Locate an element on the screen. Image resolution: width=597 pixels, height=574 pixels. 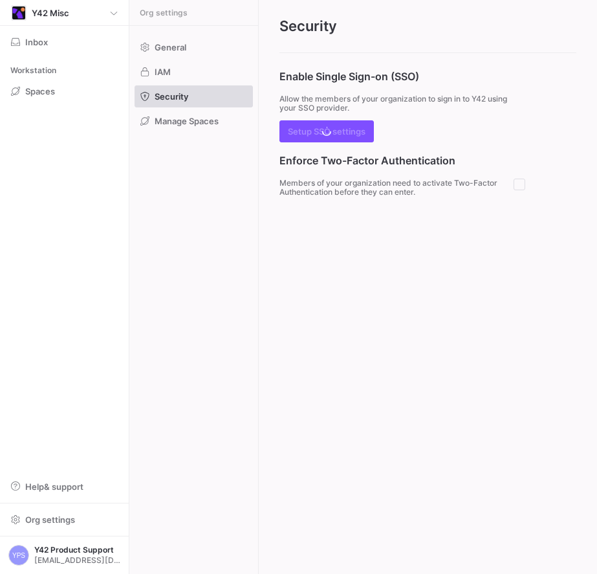
a: Org settings is located at coordinates (64, 521).